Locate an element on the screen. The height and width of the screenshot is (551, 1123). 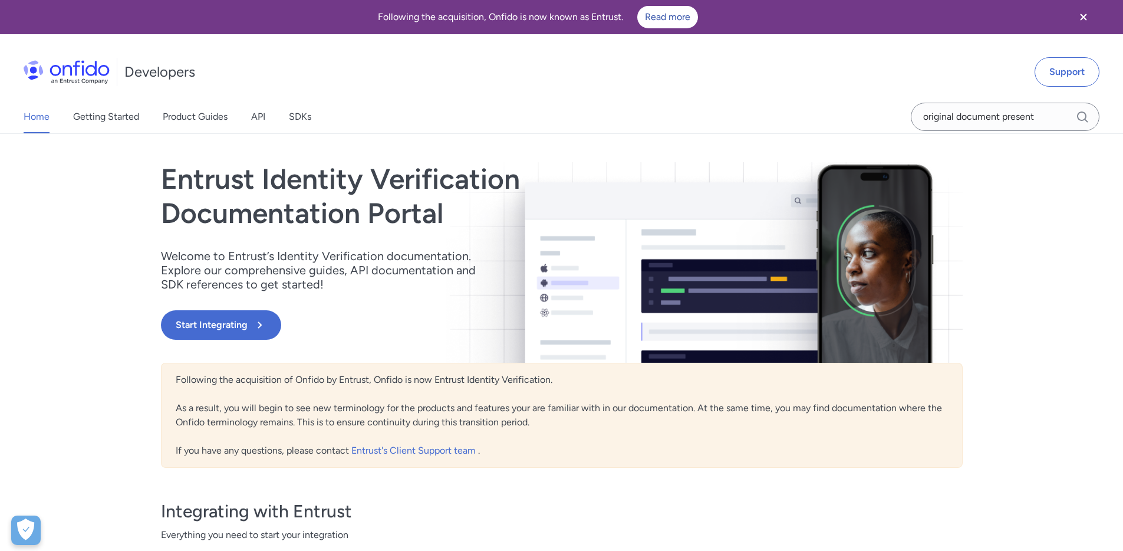
a: Getting Started is located at coordinates (106, 117).